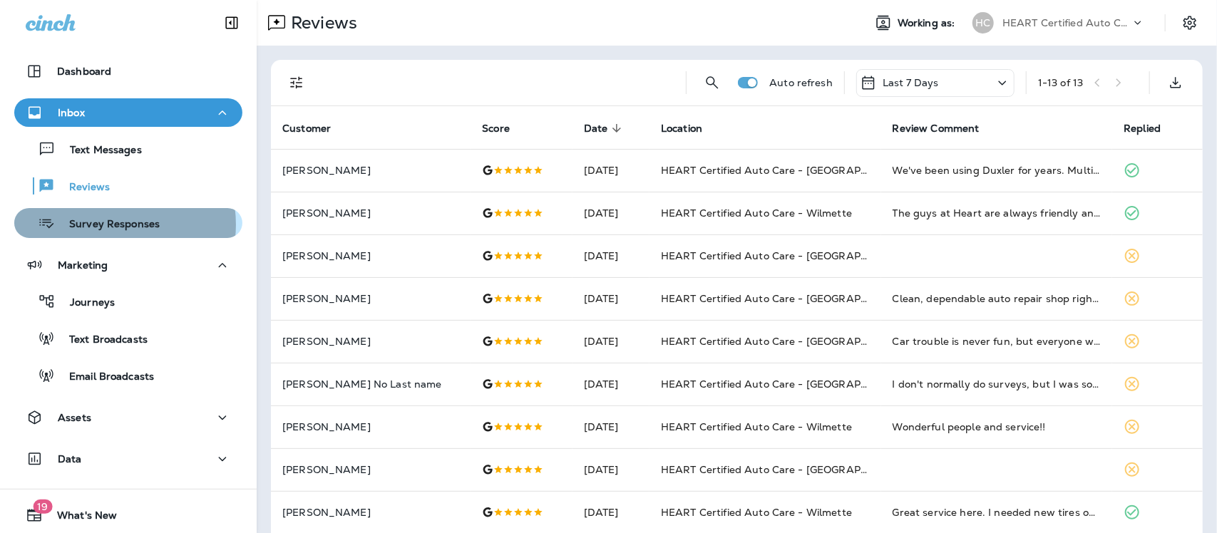  I want to click on button: Dashboard, so click(128, 71).